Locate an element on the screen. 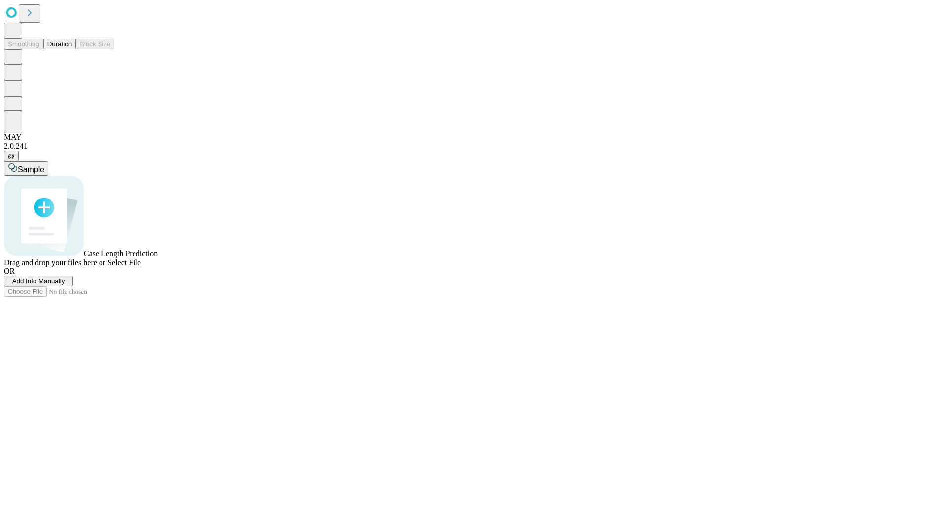 The width and height of the screenshot is (946, 532). span: Sample is located at coordinates (31, 169).